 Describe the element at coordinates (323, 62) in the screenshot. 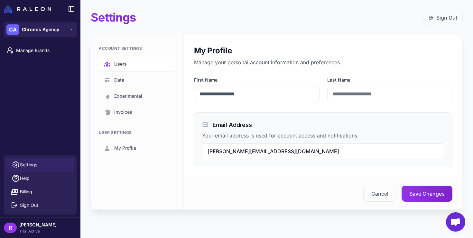

I see `p: Manage your personal account information and preferences.` at that location.